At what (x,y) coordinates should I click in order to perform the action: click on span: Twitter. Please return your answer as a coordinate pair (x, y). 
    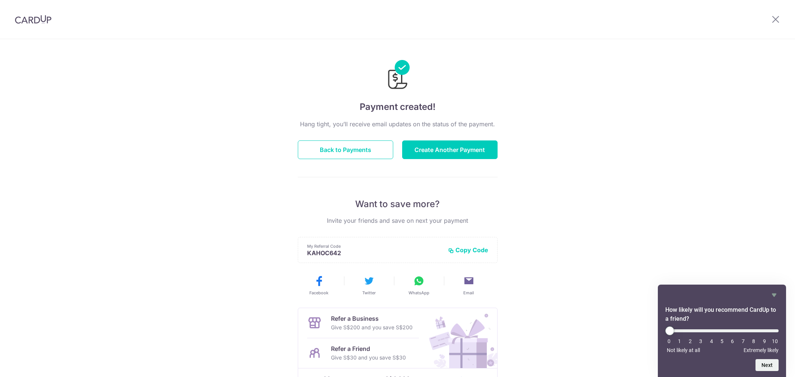
    Looking at the image, I should click on (369, 293).